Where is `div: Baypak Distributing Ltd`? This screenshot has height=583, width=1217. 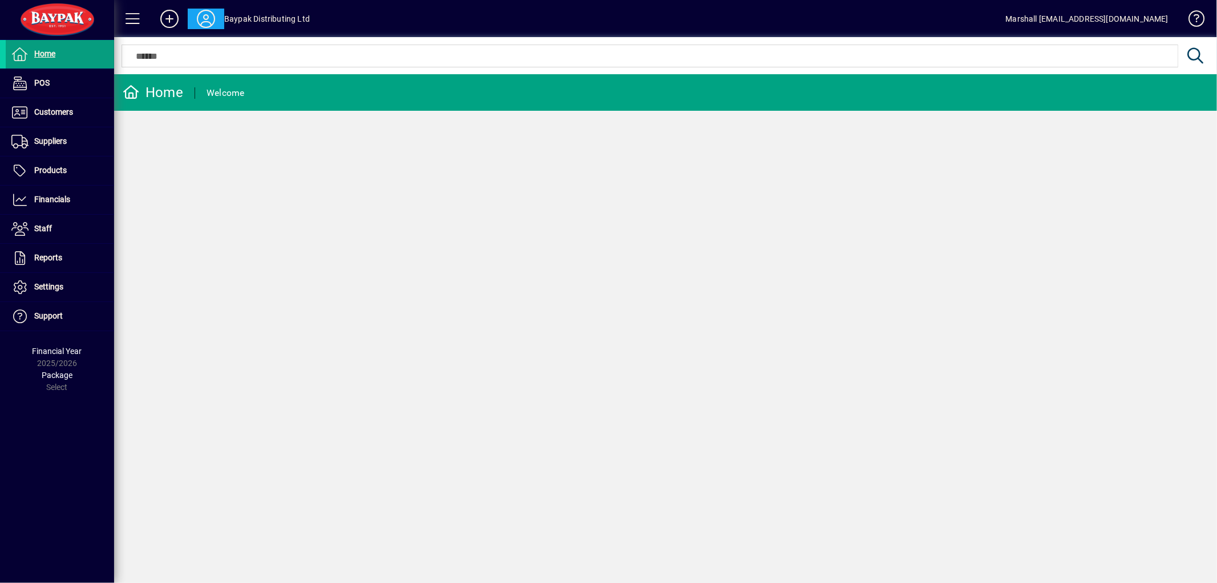 div: Baypak Distributing Ltd is located at coordinates (267, 19).